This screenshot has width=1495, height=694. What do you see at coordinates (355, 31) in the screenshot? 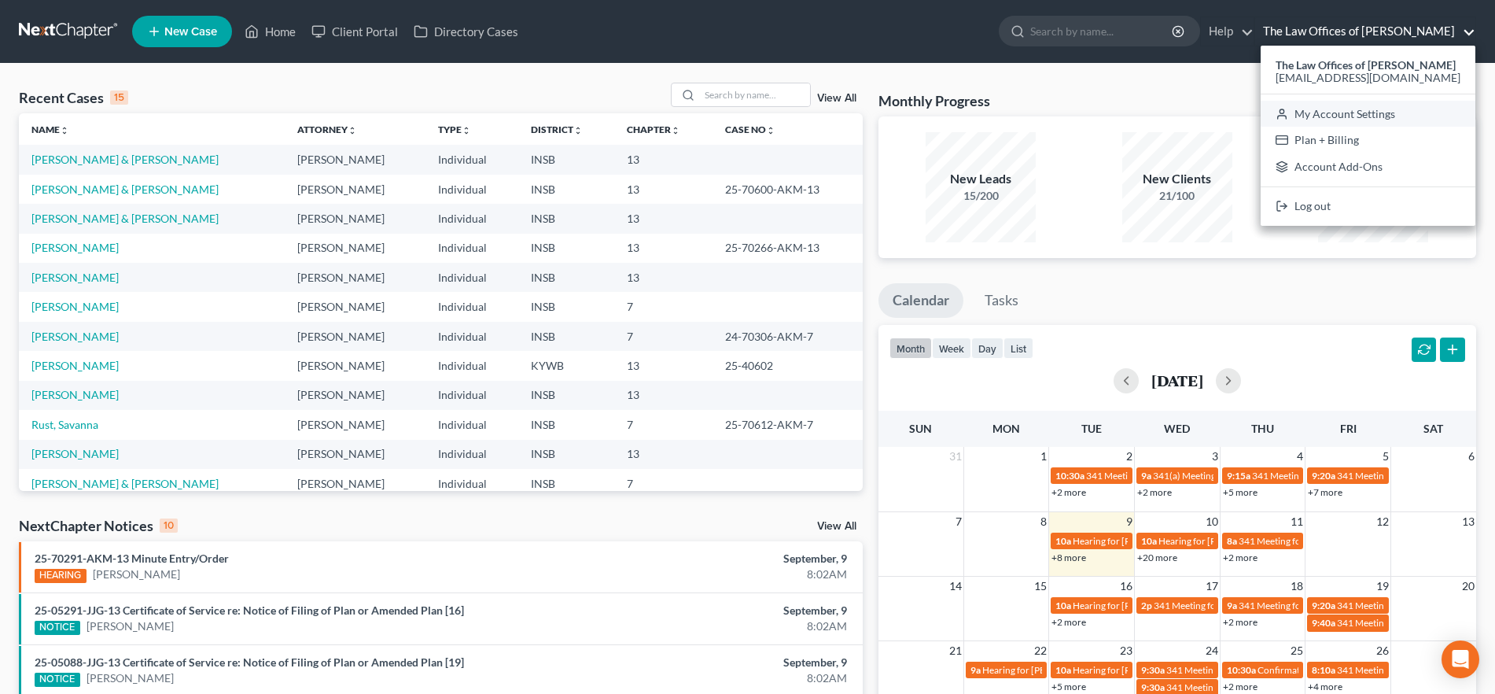
I see `a: Client Portal` at bounding box center [355, 31].